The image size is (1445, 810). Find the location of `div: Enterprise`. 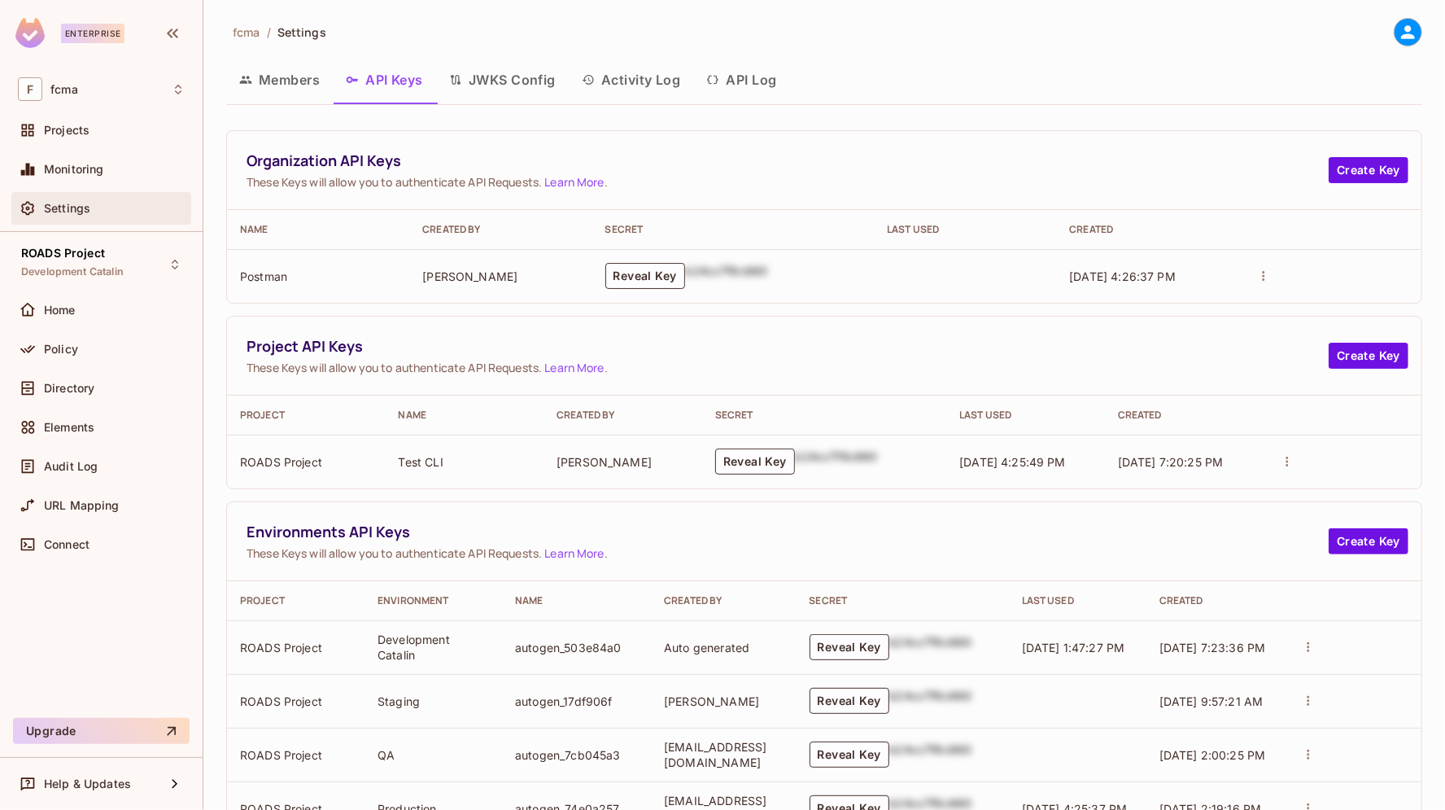

div: Enterprise is located at coordinates (93, 33).